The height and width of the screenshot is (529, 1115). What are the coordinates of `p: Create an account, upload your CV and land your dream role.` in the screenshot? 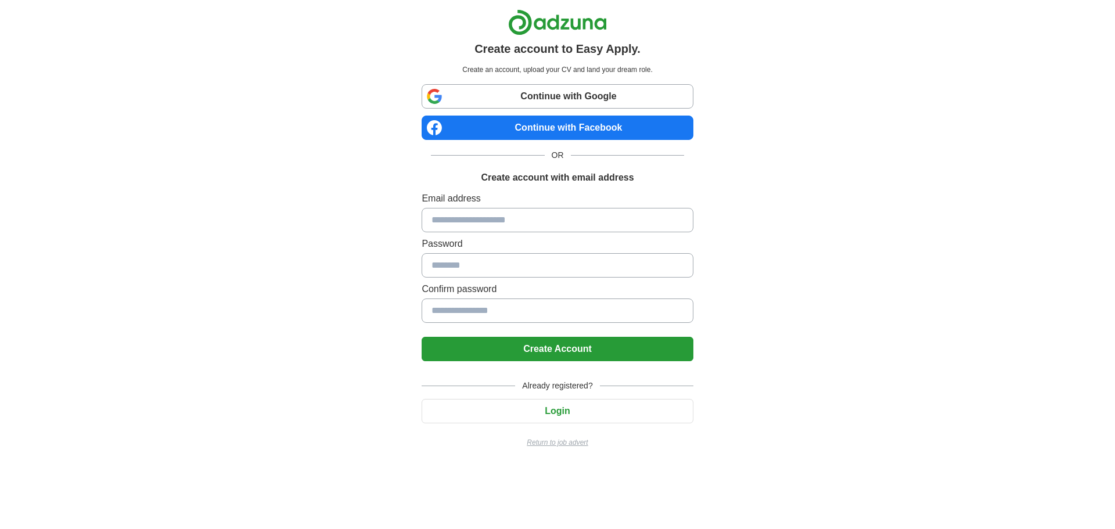 It's located at (557, 70).